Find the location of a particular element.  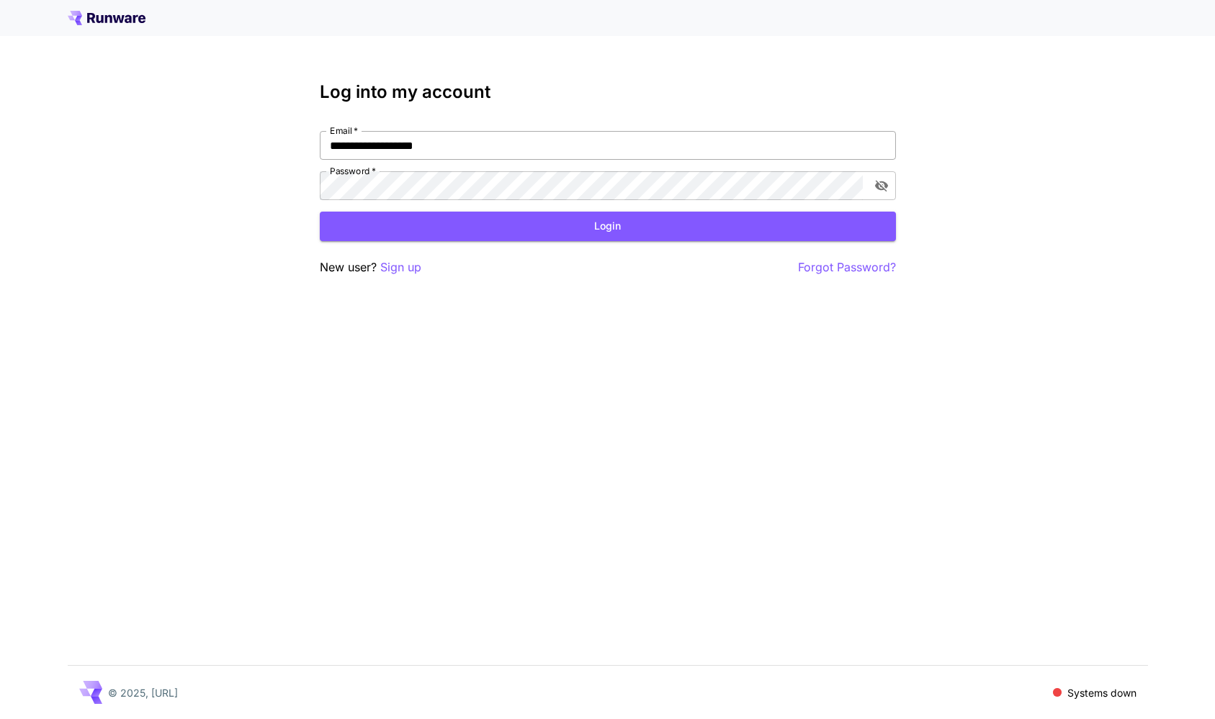

button: toggle password visibility is located at coordinates (881, 186).